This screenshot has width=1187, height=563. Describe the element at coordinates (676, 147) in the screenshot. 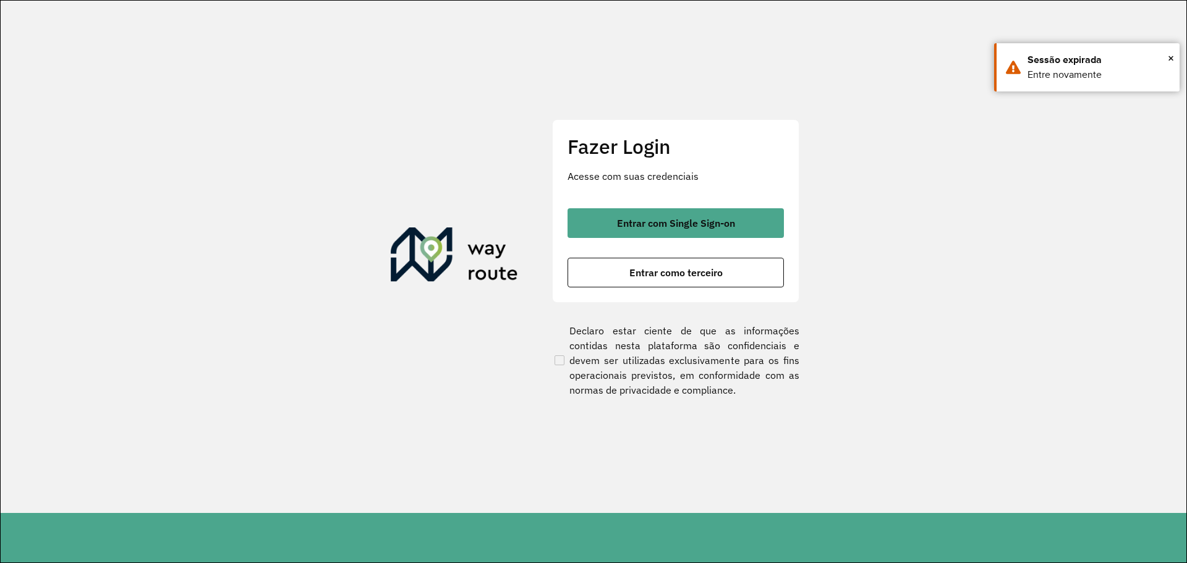

I see `h2: Fazer Login` at that location.